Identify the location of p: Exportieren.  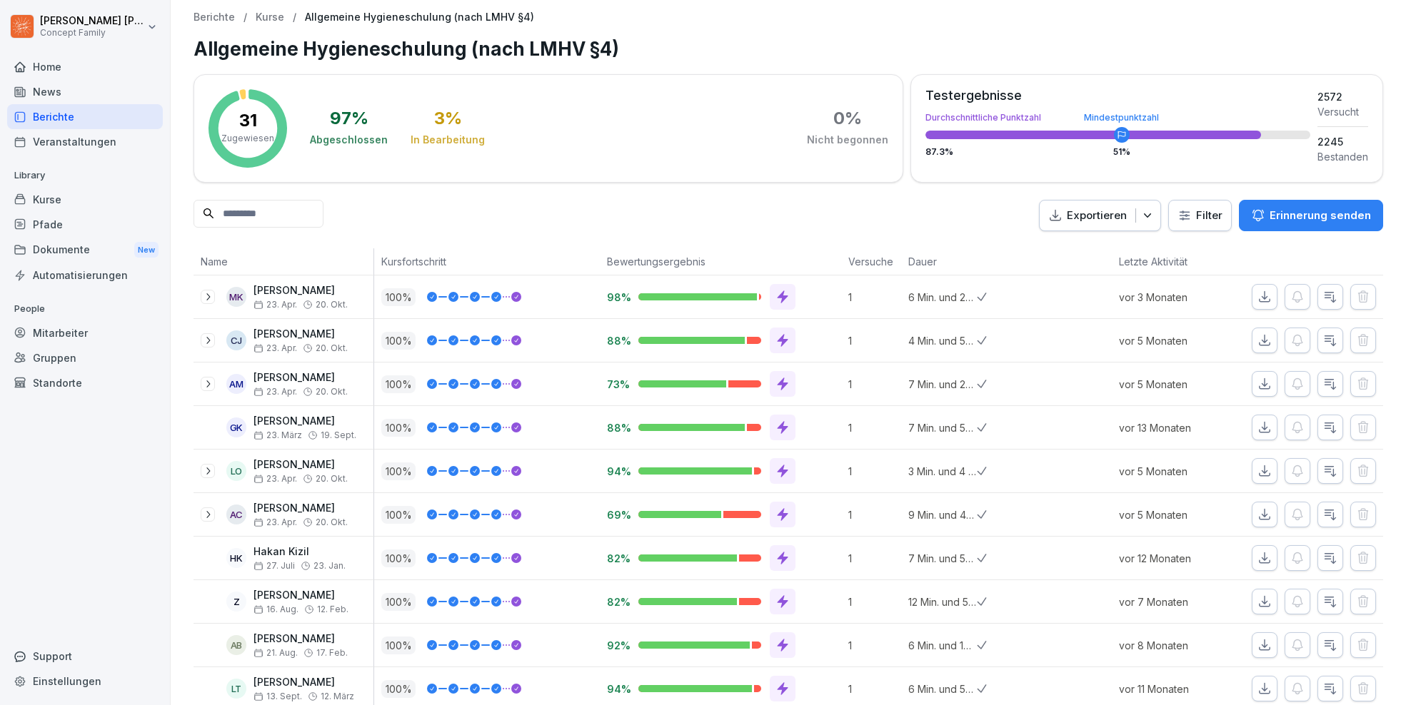
(1097, 216).